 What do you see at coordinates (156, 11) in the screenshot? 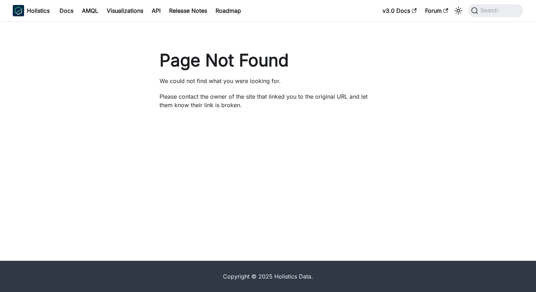
I see `a: API` at bounding box center [156, 11].